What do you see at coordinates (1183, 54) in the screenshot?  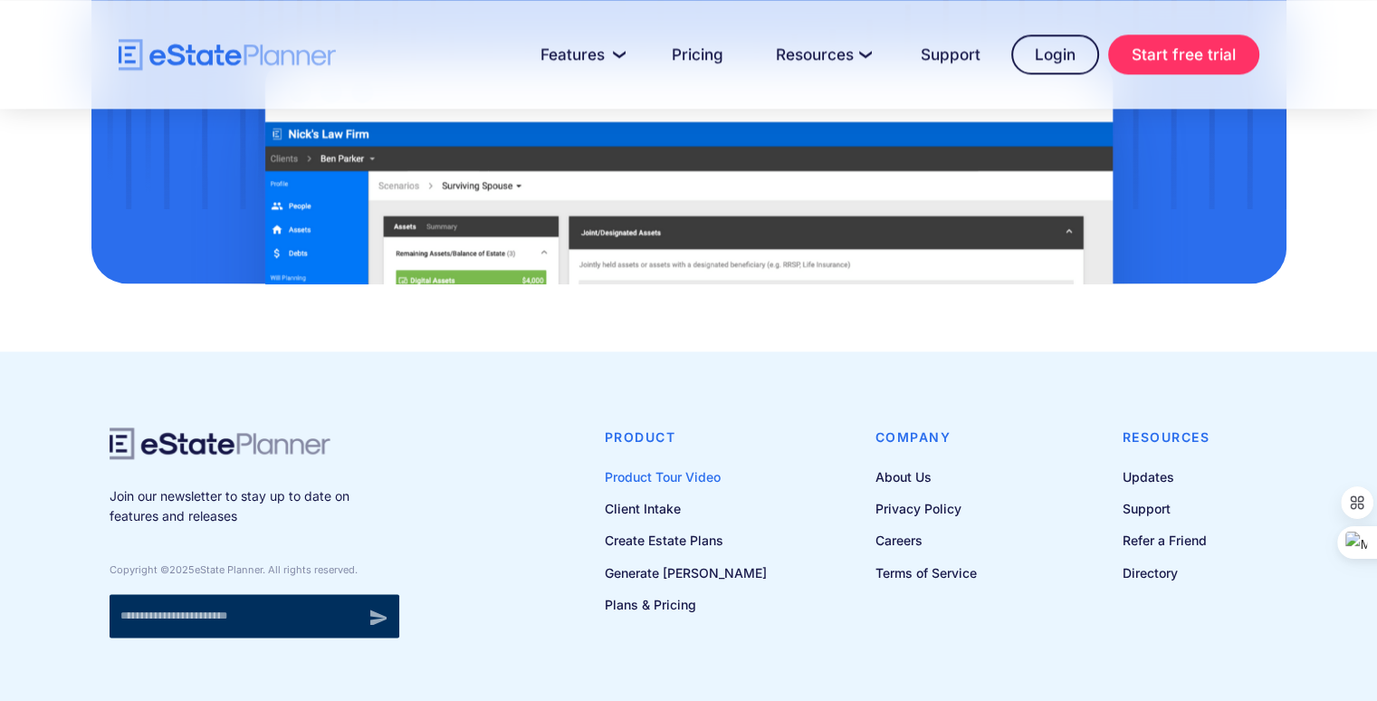 I see `a: Start free trial` at bounding box center [1183, 54].